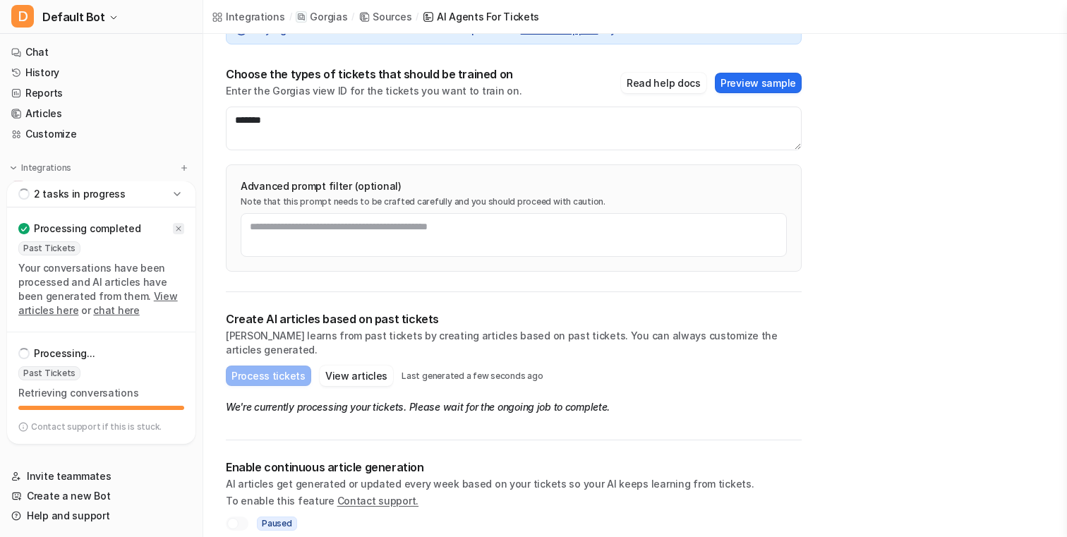 This screenshot has width=1067, height=537. I want to click on div: Sources, so click(392, 16).